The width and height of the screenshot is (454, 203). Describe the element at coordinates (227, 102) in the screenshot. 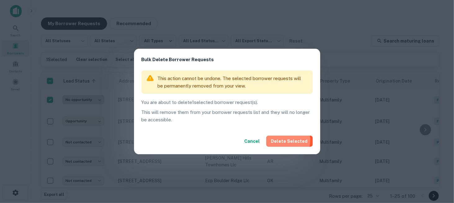

I see `p: You are about to delete 1 selected borrower request(s).` at that location.